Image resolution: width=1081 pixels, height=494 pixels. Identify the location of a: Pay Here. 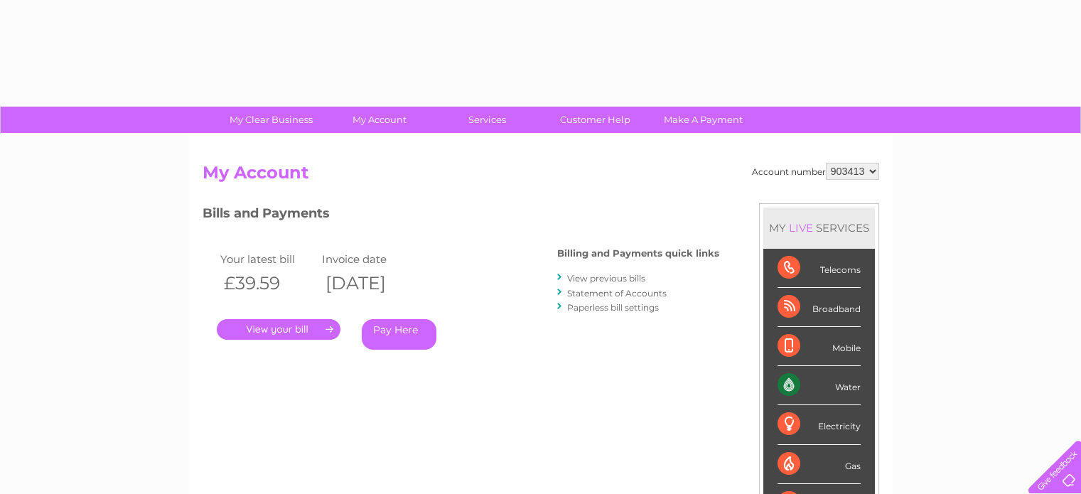
(399, 334).